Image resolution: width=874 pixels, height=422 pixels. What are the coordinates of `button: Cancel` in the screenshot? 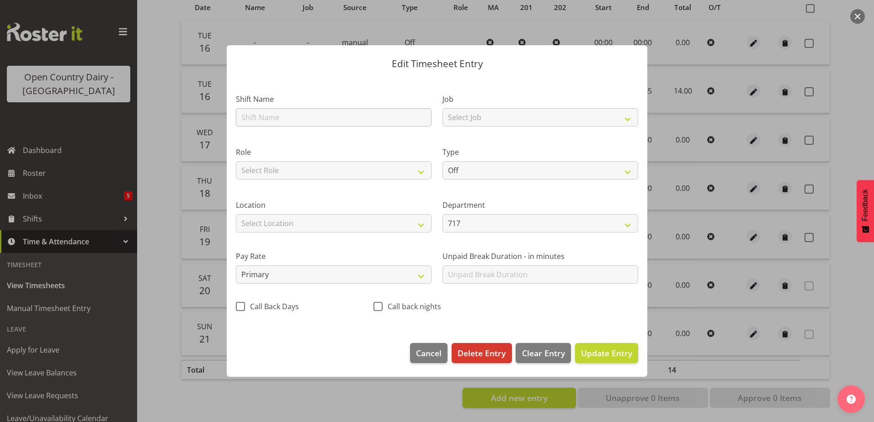 It's located at (429, 353).